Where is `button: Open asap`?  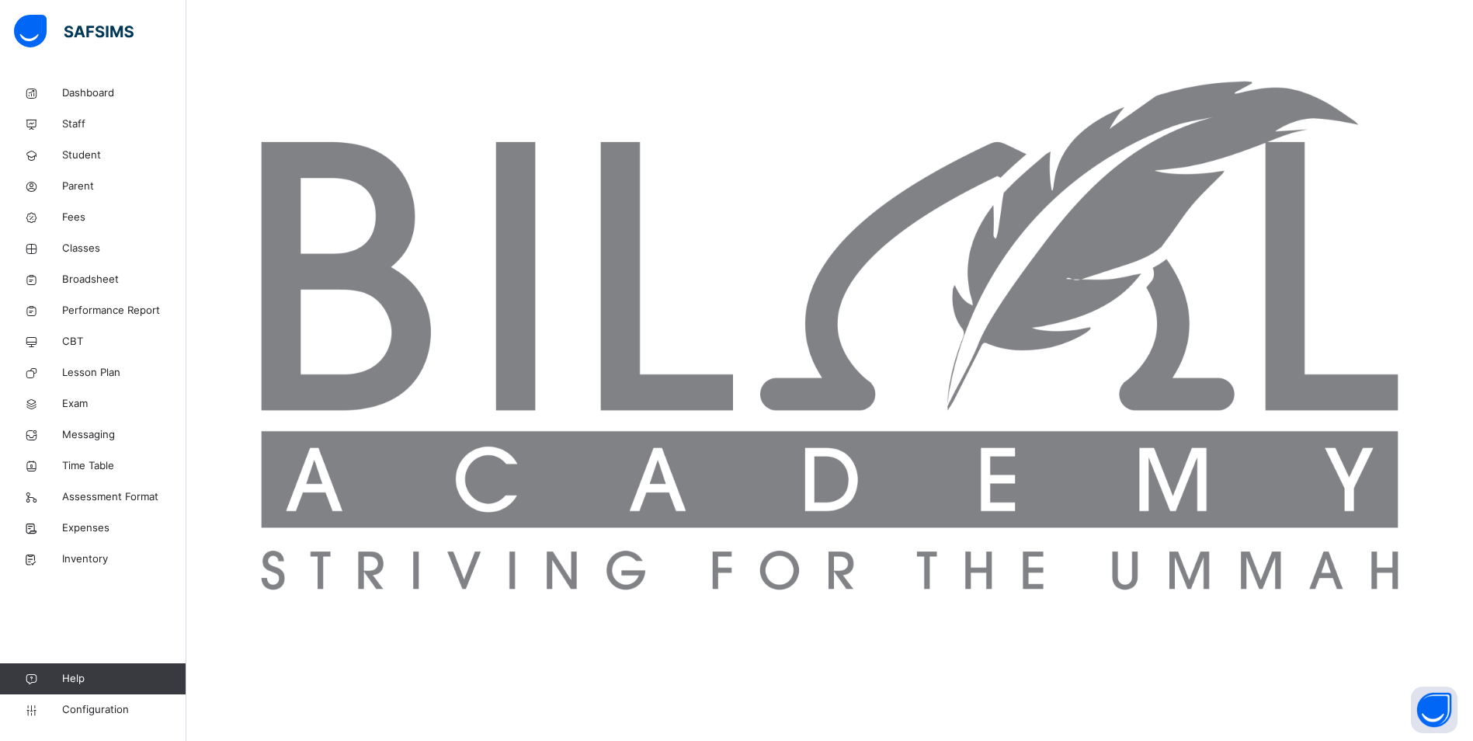 button: Open asap is located at coordinates (1435, 710).